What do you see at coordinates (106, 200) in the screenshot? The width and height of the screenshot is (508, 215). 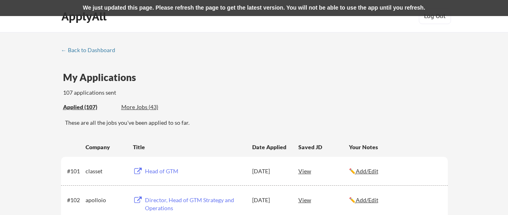 I see `div: apolloio` at bounding box center [106, 200].